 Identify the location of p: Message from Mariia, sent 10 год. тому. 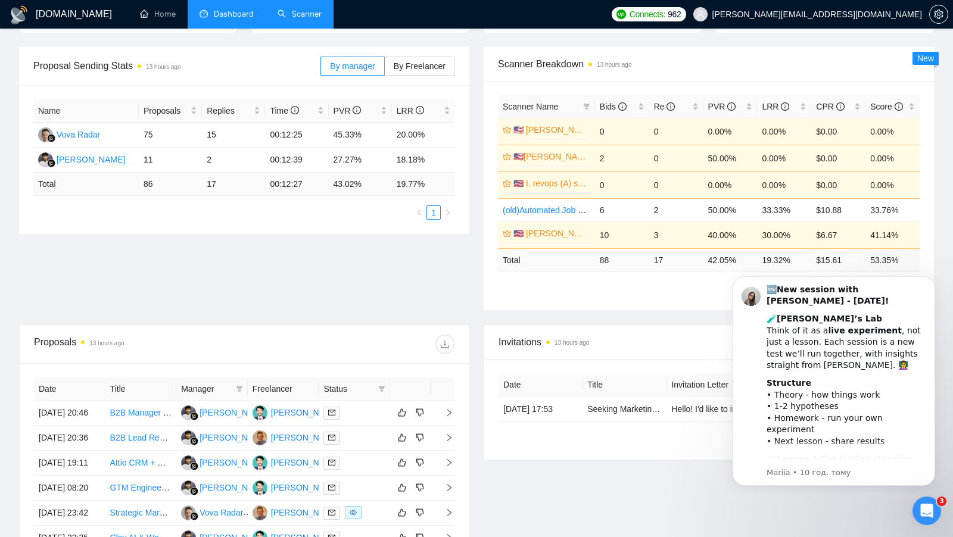
(132, 207).